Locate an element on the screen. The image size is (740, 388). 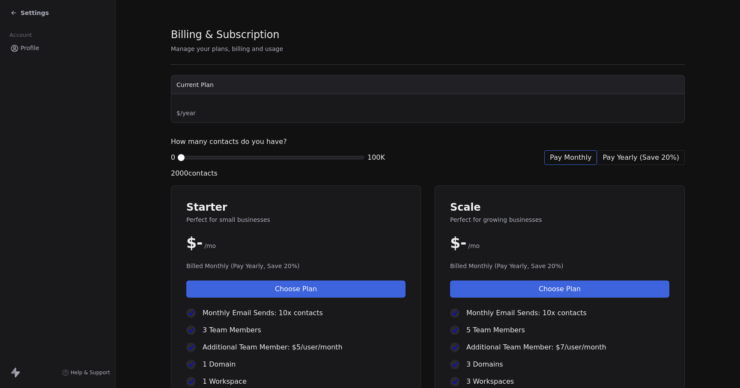
a: Profile is located at coordinates (57, 48).